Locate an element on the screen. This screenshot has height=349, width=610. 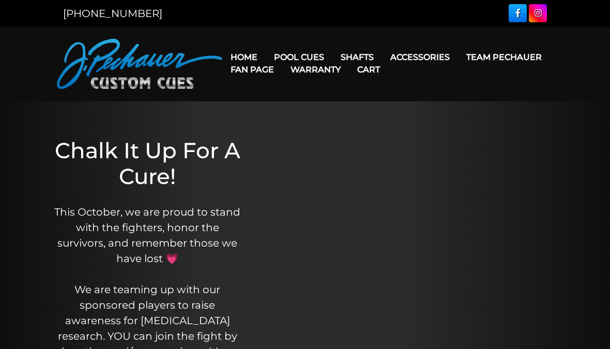
a: Accessories is located at coordinates (420, 57).